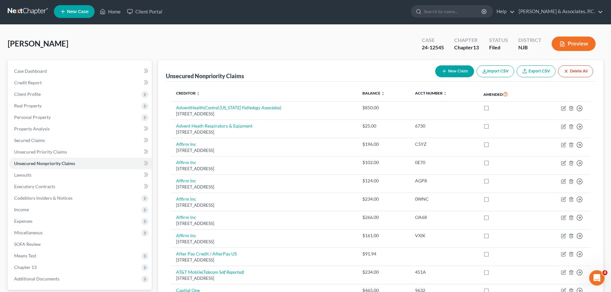 Image resolution: width=611 pixels, height=292 pixels. I want to click on span: Case Dashboard, so click(30, 71).